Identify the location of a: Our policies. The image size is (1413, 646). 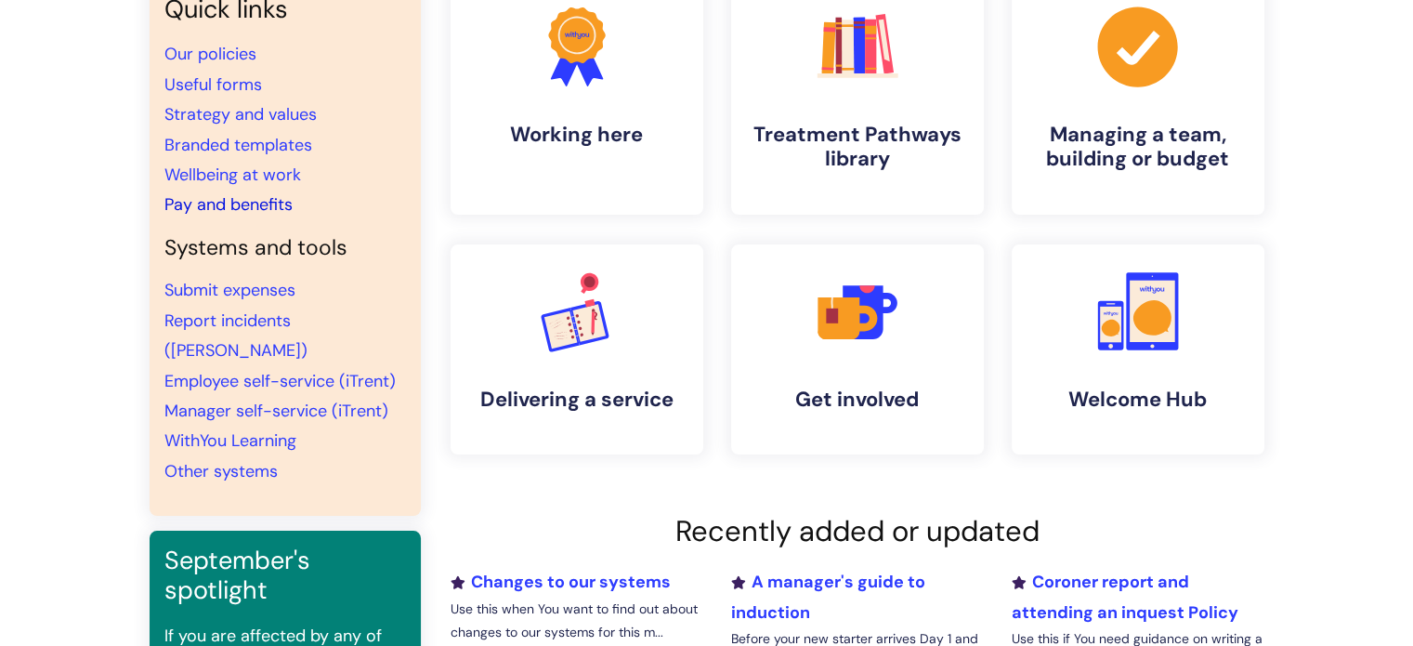
(210, 54).